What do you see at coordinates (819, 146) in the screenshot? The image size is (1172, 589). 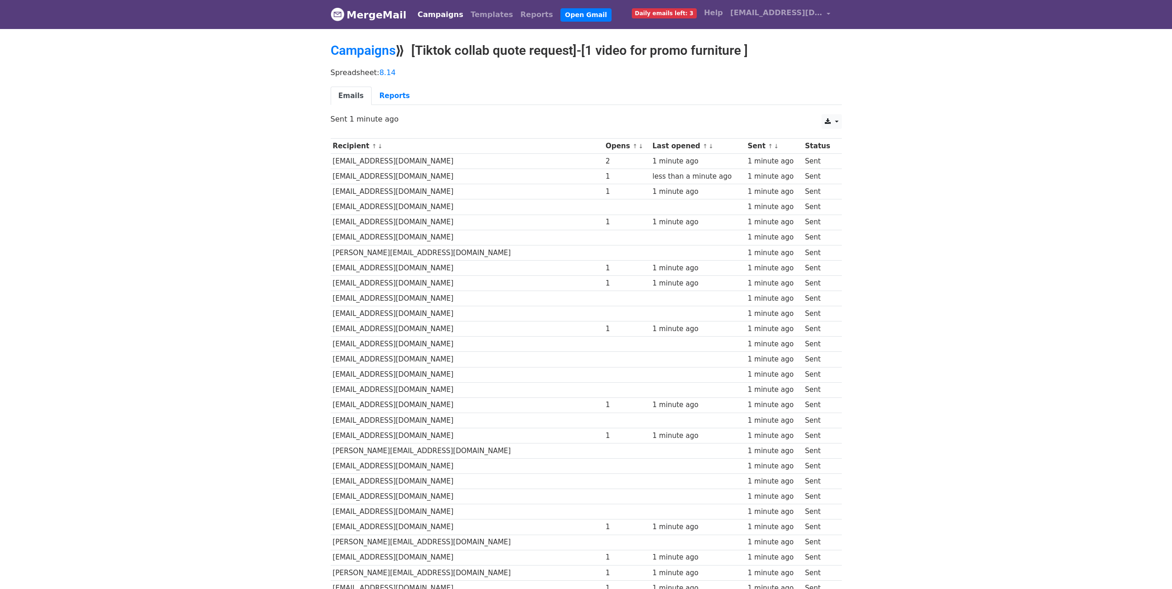 I see `th: Status` at bounding box center [819, 146].